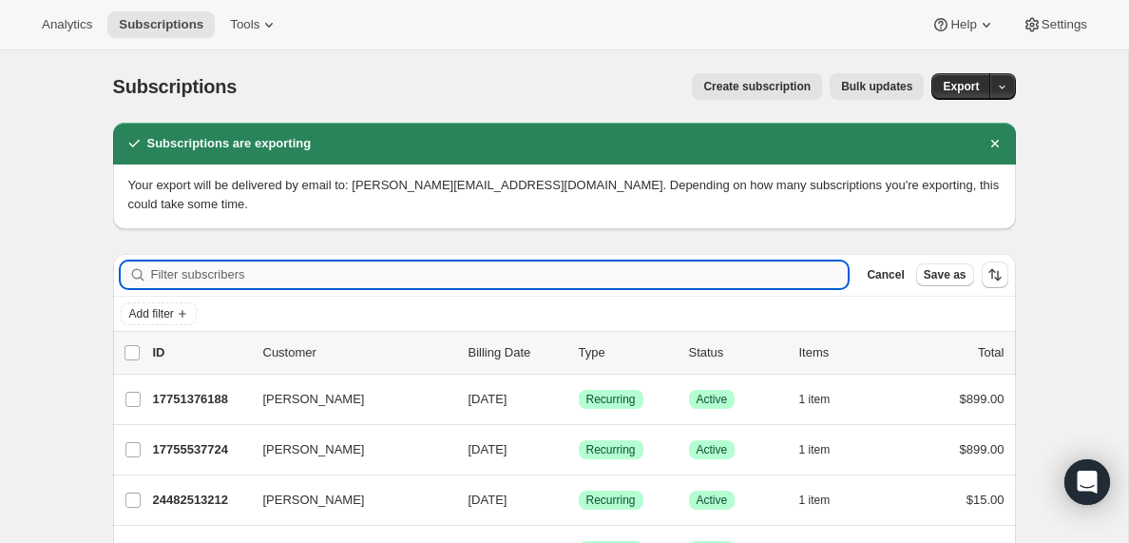 Image resolution: width=1129 pixels, height=543 pixels. What do you see at coordinates (963, 25) in the screenshot?
I see `span: Help` at bounding box center [963, 25].